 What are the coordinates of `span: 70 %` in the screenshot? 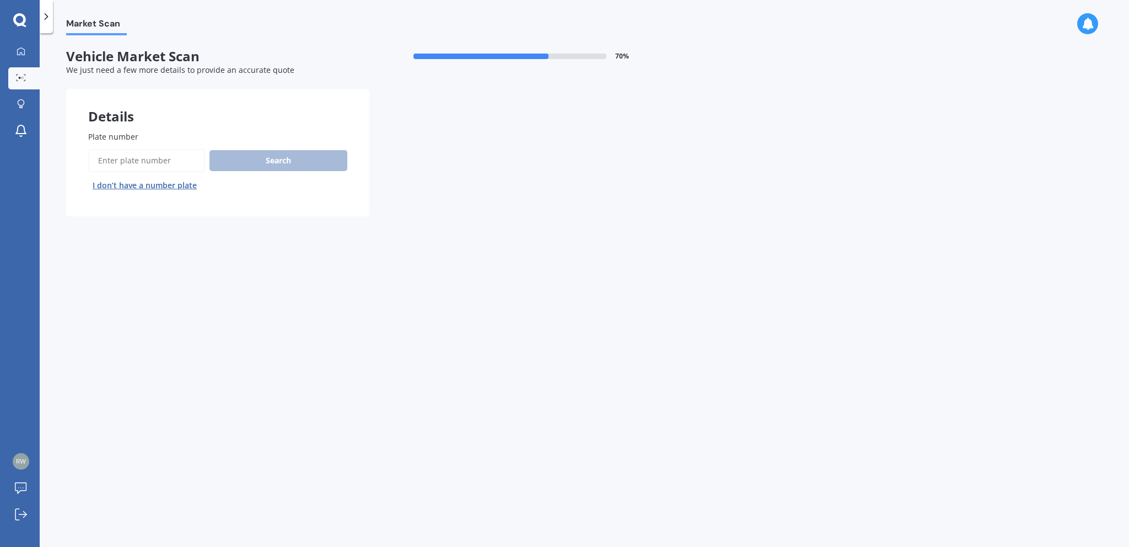 It's located at (622, 56).